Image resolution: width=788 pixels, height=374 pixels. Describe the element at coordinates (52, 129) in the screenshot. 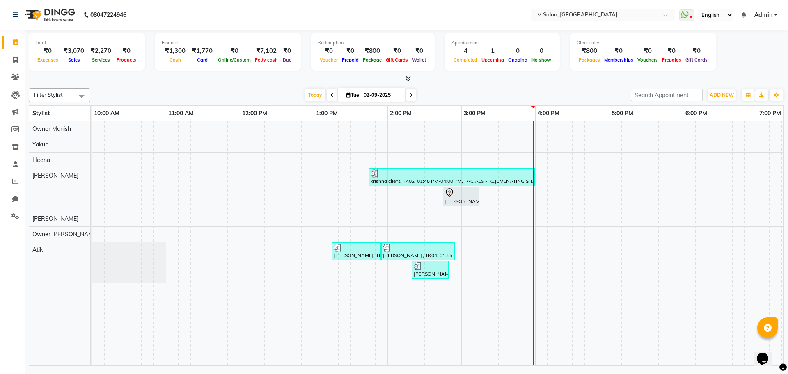

I see `span: Owner Manish` at that location.